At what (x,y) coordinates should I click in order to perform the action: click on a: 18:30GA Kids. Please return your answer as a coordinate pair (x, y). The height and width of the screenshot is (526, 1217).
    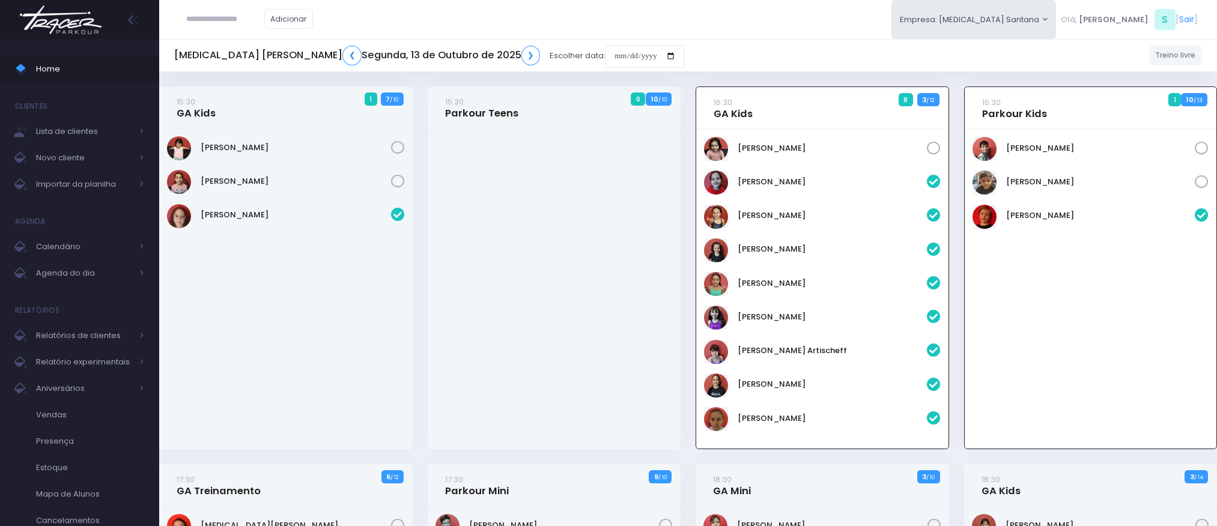
    Looking at the image, I should click on (1001, 485).